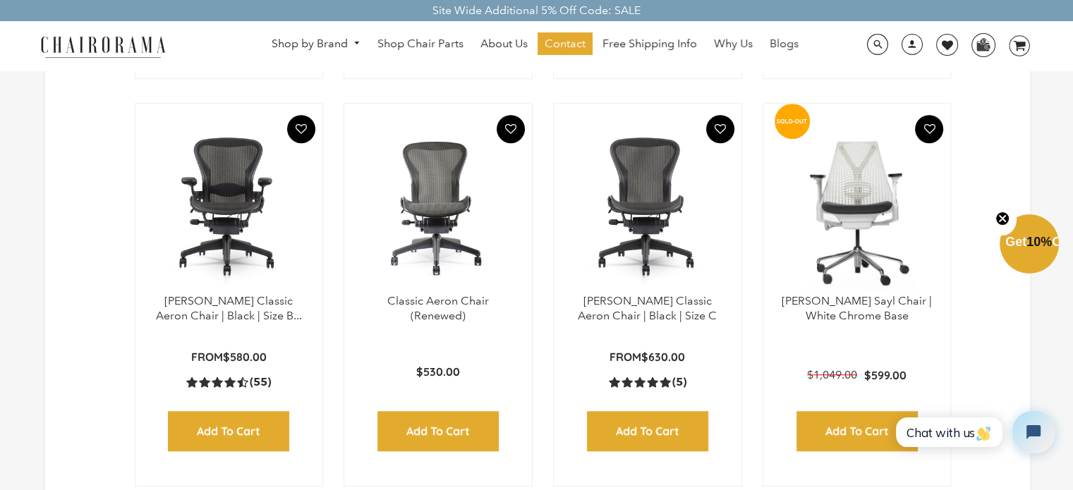 Image resolution: width=1073 pixels, height=490 pixels. Describe the element at coordinates (316, 44) in the screenshot. I see `a: Shop by Brand` at that location.